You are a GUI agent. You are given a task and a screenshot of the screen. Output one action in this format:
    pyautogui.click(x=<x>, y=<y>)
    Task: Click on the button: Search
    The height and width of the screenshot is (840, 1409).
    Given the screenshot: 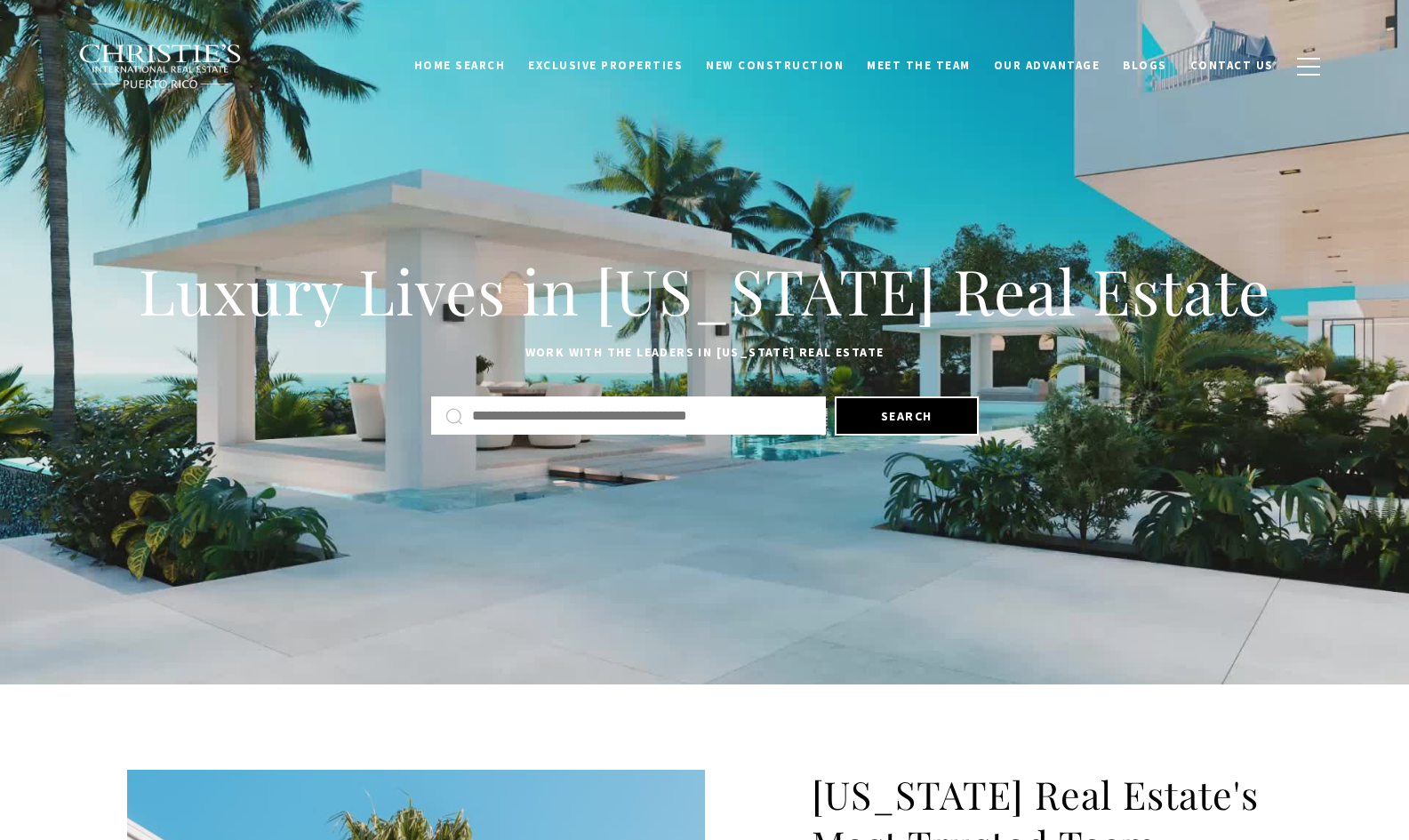 What is the action you would take?
    pyautogui.click(x=907, y=416)
    